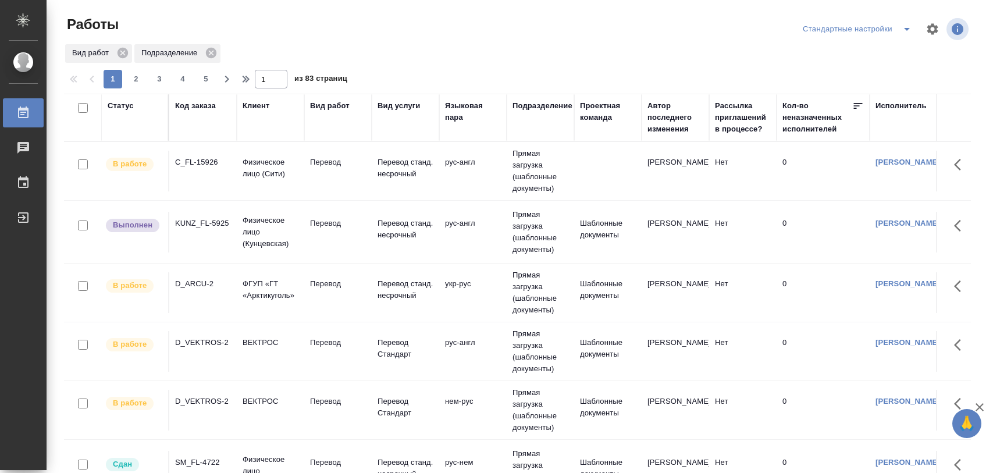 The image size is (993, 473). What do you see at coordinates (93, 53) in the screenshot?
I see `p: Вид работ` at bounding box center [93, 53].